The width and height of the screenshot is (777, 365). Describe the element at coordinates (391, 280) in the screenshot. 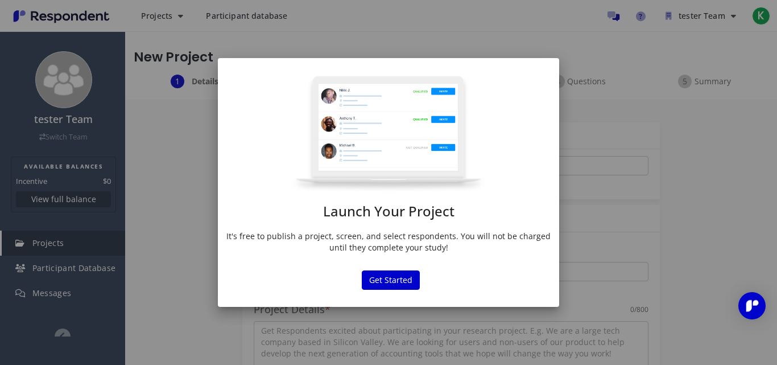

I see `button: Get Started` at that location.